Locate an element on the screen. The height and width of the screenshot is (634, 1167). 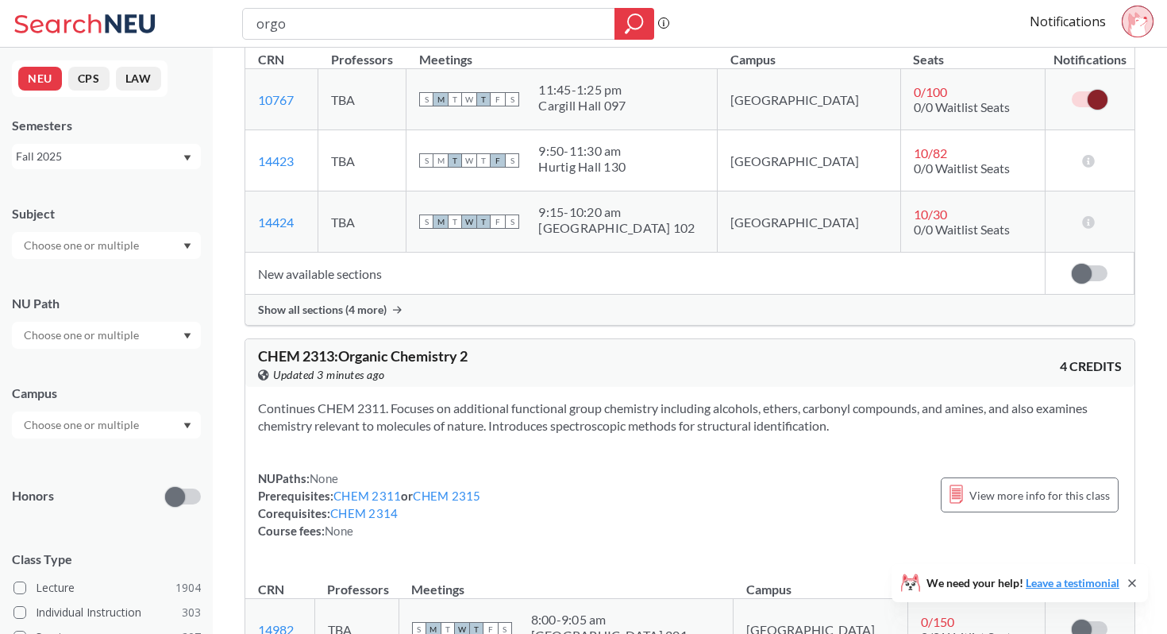
label: Lecture is located at coordinates (107, 588).